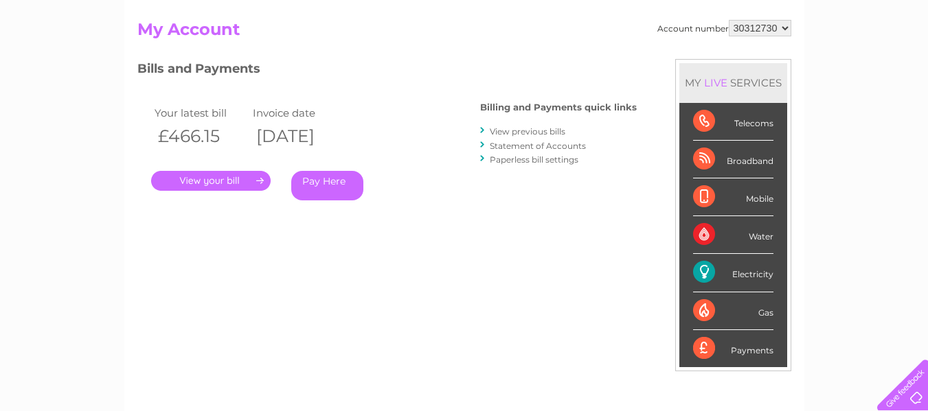 The height and width of the screenshot is (411, 928). What do you see at coordinates (716, 15) in the screenshot?
I see `a: 0333 014 3131` at bounding box center [716, 15].